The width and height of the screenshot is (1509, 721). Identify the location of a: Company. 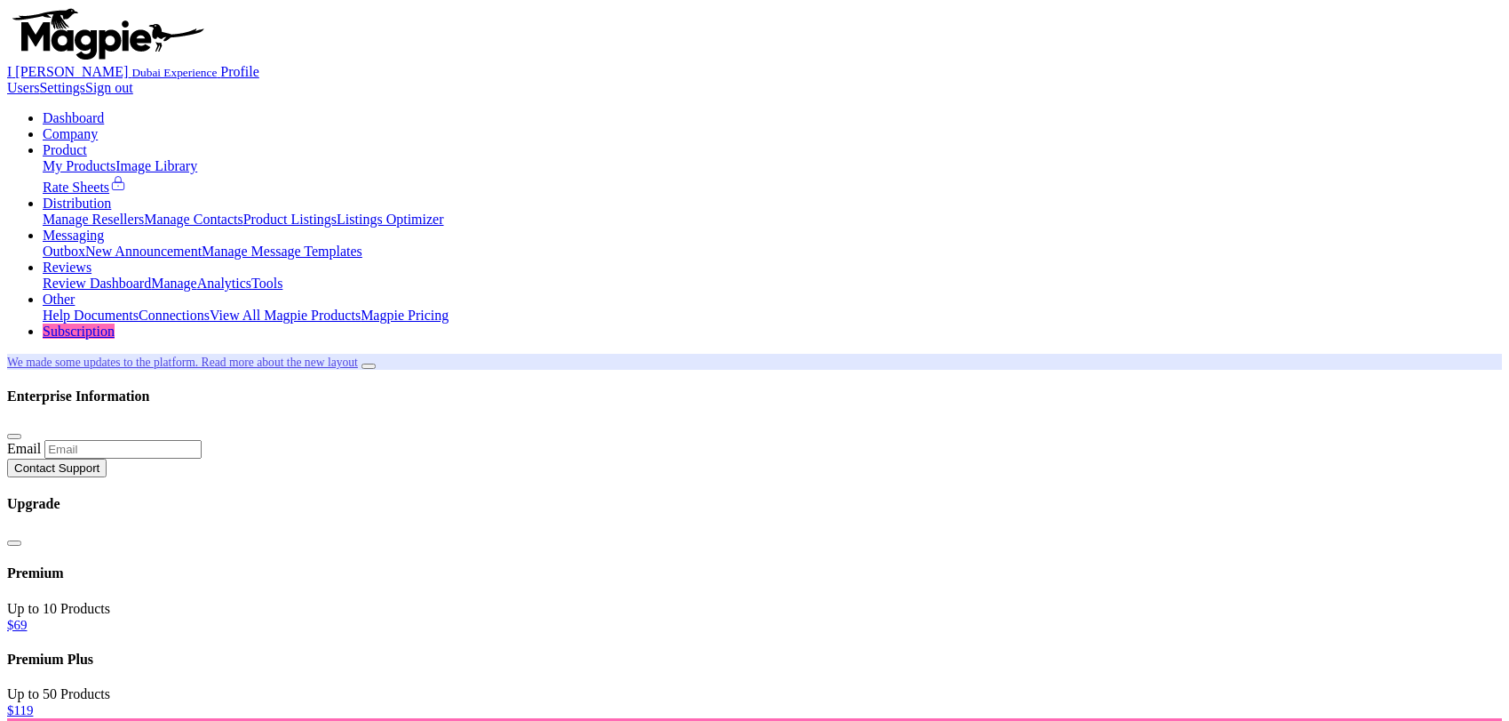
(70, 133).